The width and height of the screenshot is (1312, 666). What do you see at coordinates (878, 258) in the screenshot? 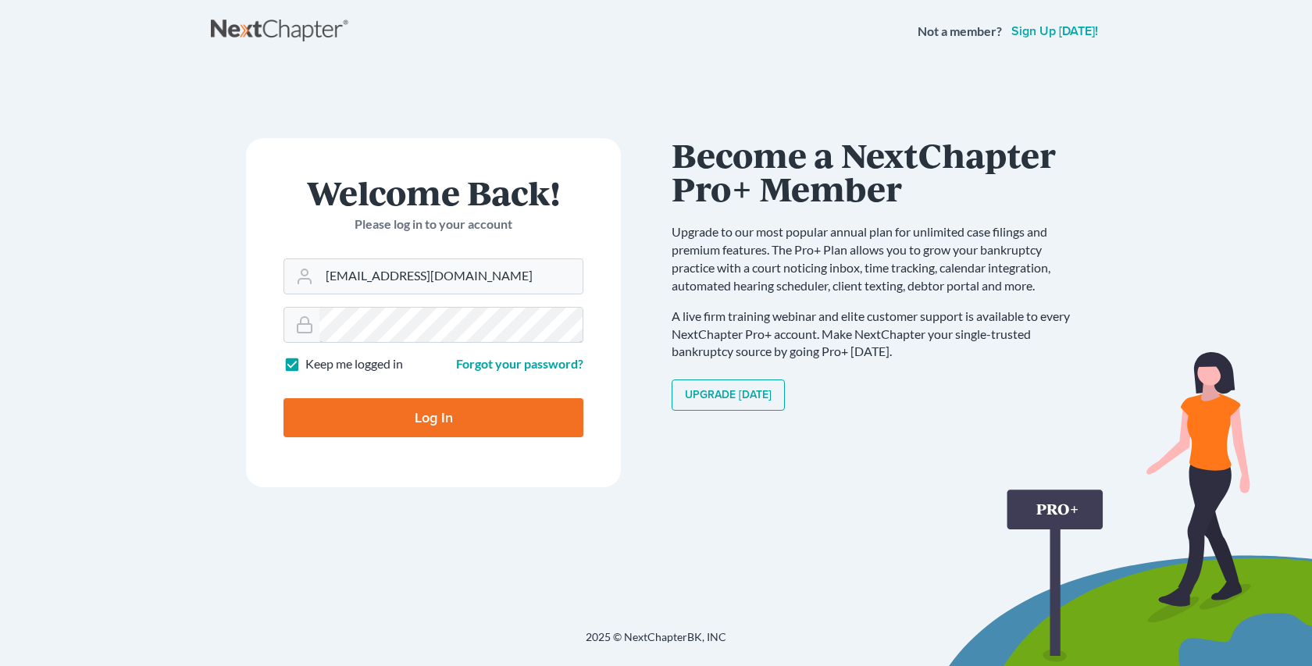
I see `p: Upgrade to our most popular annual plan for unlimited case filings and premium features. The Pro+...` at bounding box center [878, 258].